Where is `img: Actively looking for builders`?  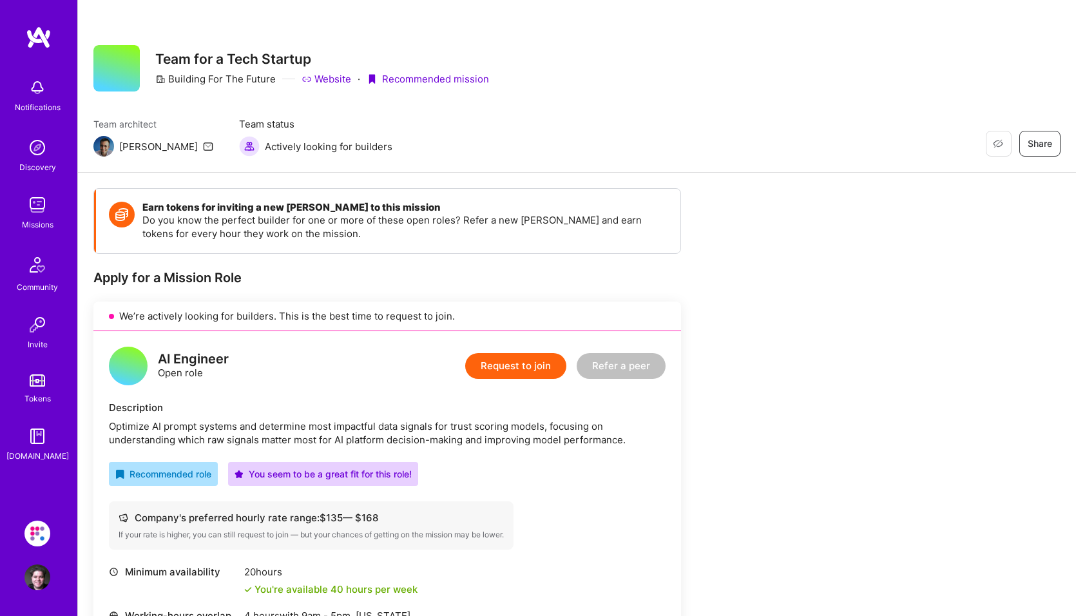
img: Actively looking for builders is located at coordinates (249, 146).